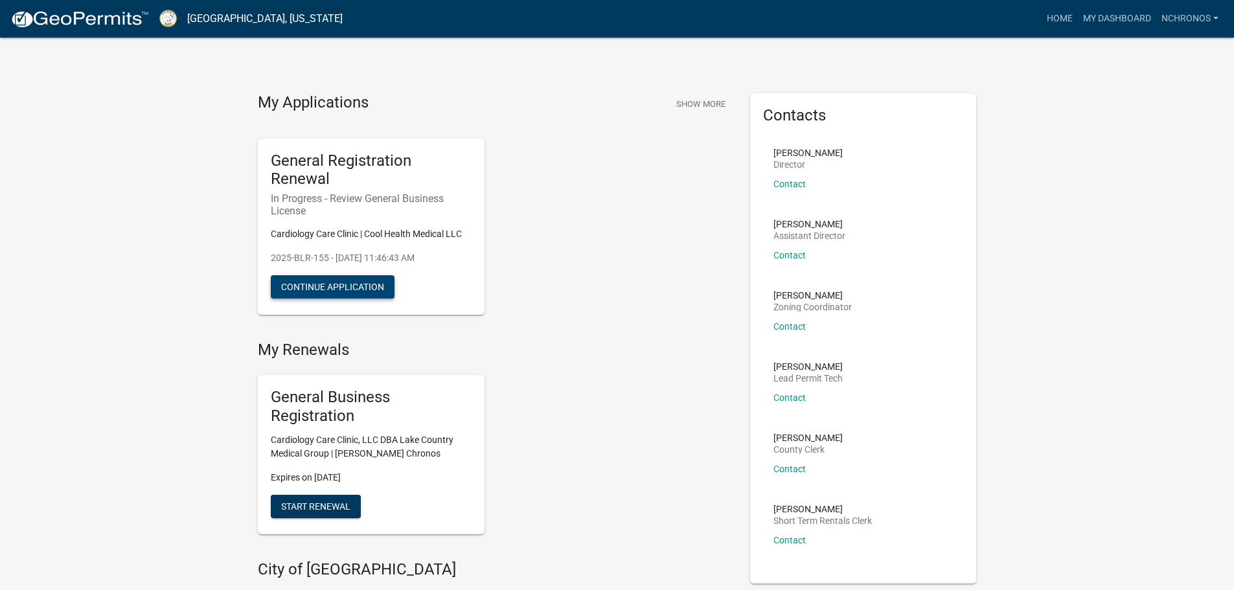 The image size is (1234, 590). What do you see at coordinates (315, 506) in the screenshot?
I see `span: Start Renewal` at bounding box center [315, 506].